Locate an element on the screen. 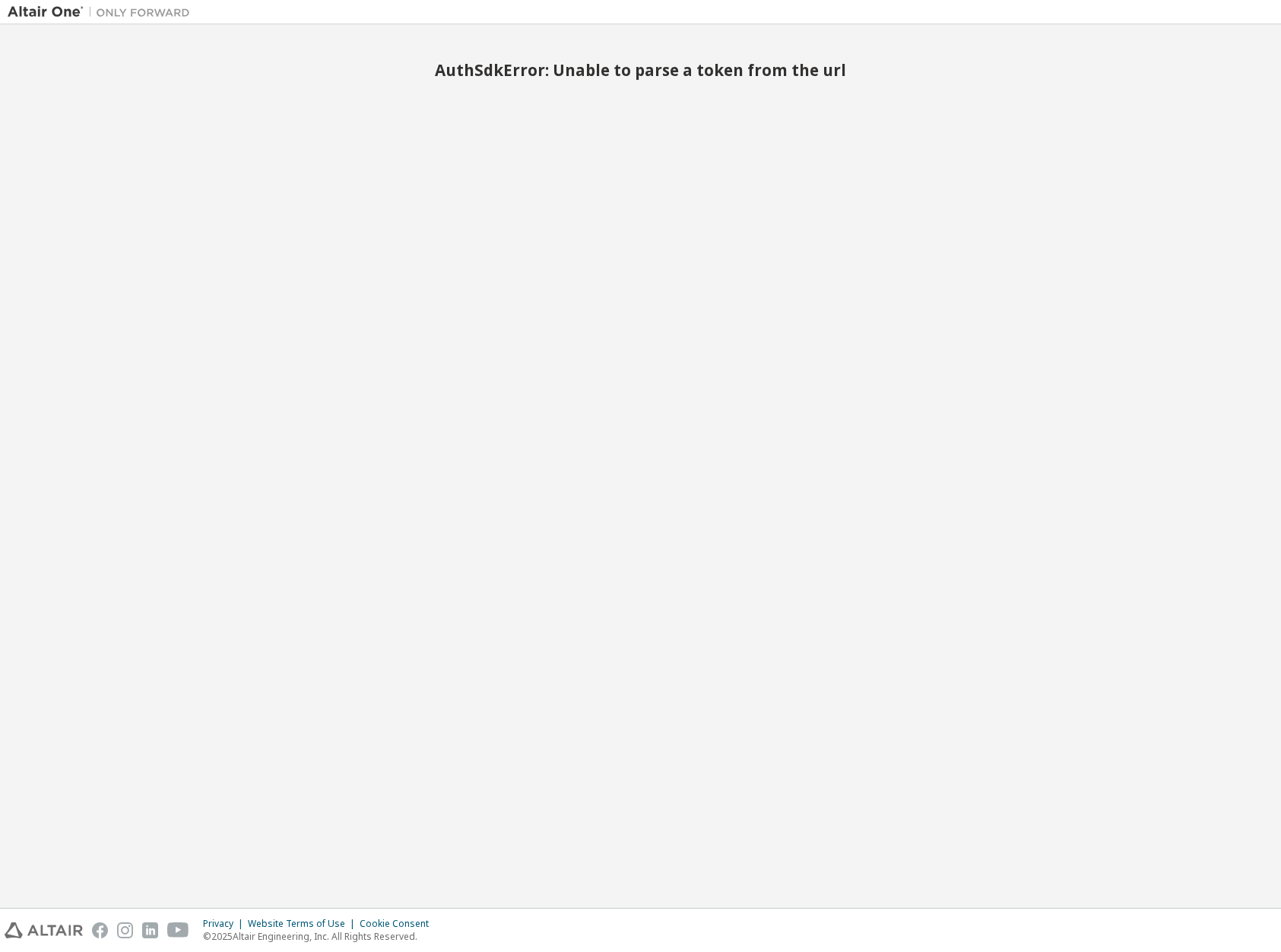 This screenshot has height=952, width=1281. h2: AuthSdkError: Unable to parse a token from the url is located at coordinates (640, 70).